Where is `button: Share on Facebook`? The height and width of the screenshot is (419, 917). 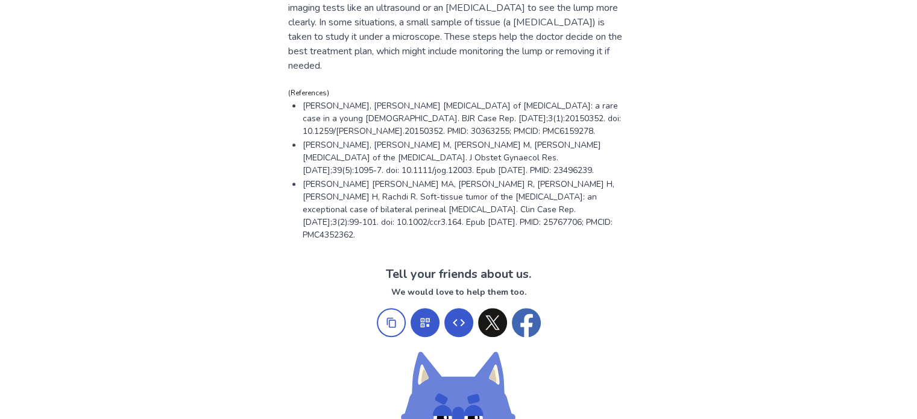 button: Share on Facebook is located at coordinates (527, 323).